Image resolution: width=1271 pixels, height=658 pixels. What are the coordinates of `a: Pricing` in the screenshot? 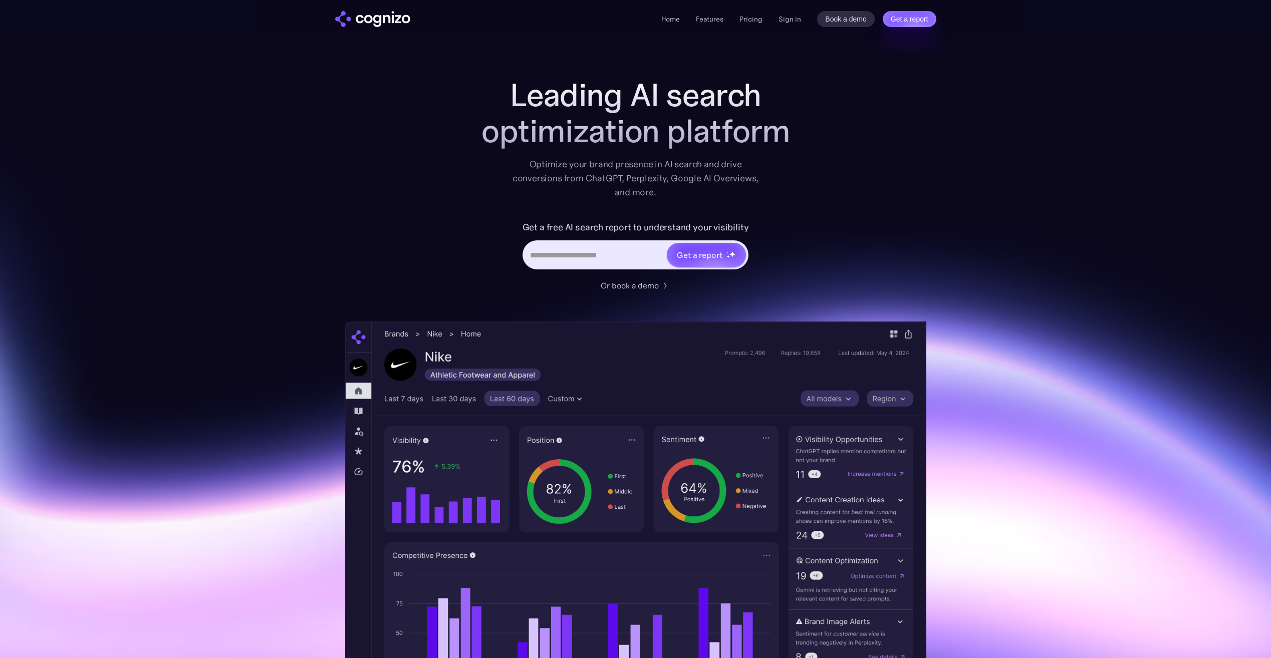 It's located at (751, 19).